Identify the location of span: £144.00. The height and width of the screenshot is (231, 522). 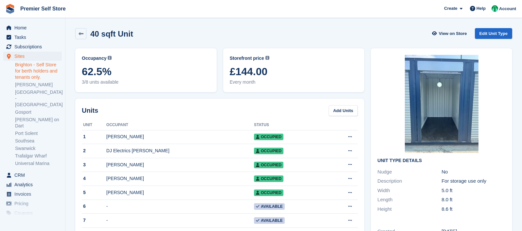
(294, 72).